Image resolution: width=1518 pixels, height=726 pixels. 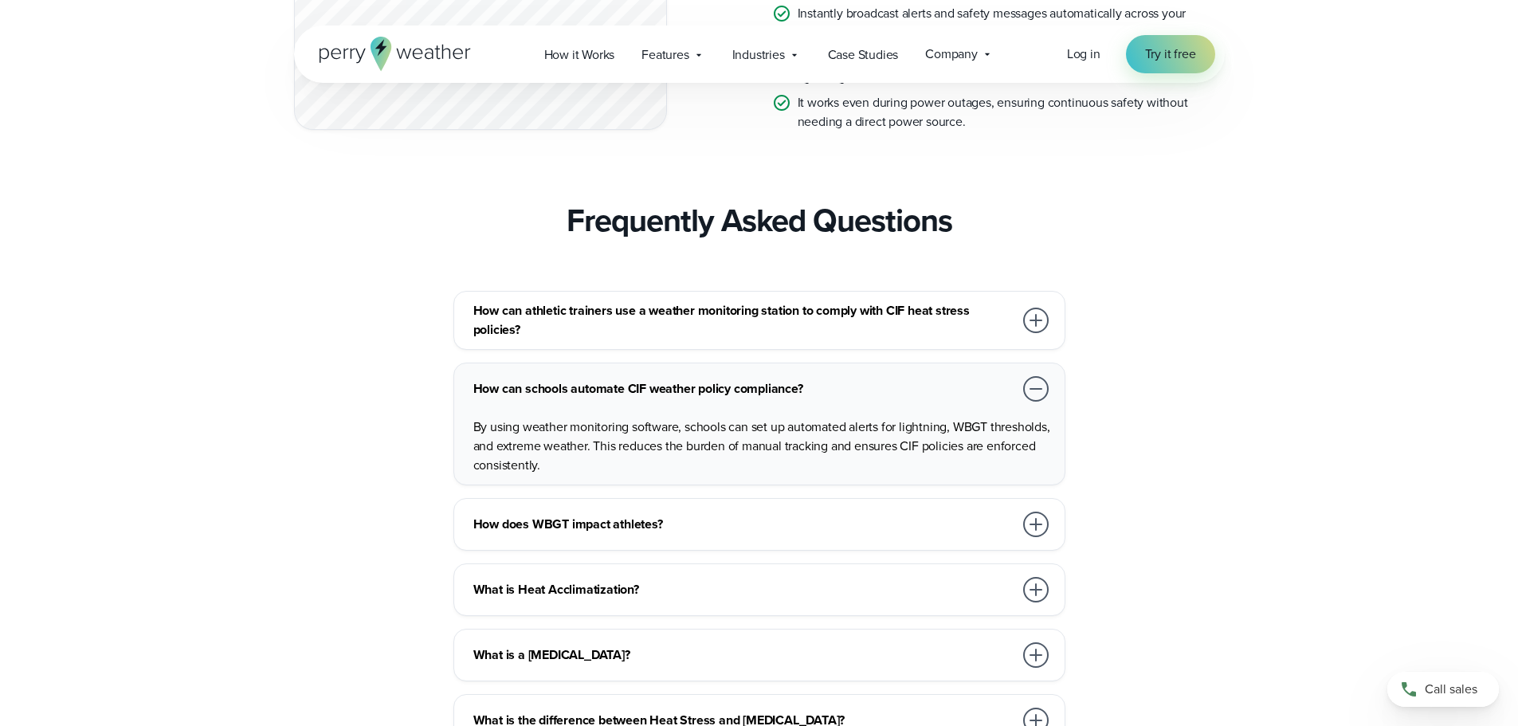 What do you see at coordinates (863, 55) in the screenshot?
I see `span: Case Studies` at bounding box center [863, 55].